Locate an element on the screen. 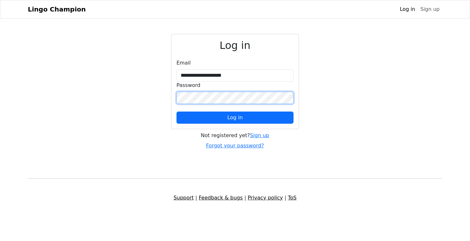 This screenshot has width=470, height=241. a: Feedback & bugs is located at coordinates (221, 198).